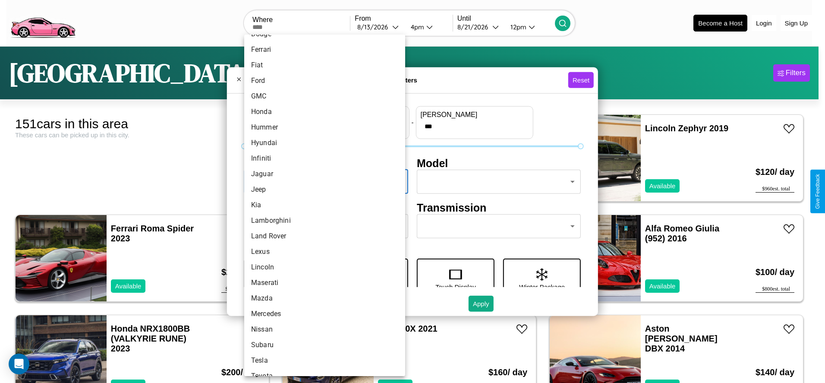  I want to click on li: GMC, so click(325, 96).